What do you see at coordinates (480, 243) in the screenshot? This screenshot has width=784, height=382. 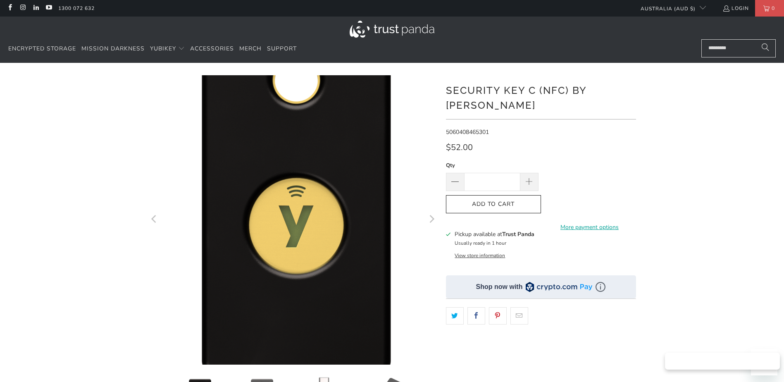 I see `small: Usually ready in 1 hour` at bounding box center [480, 243].